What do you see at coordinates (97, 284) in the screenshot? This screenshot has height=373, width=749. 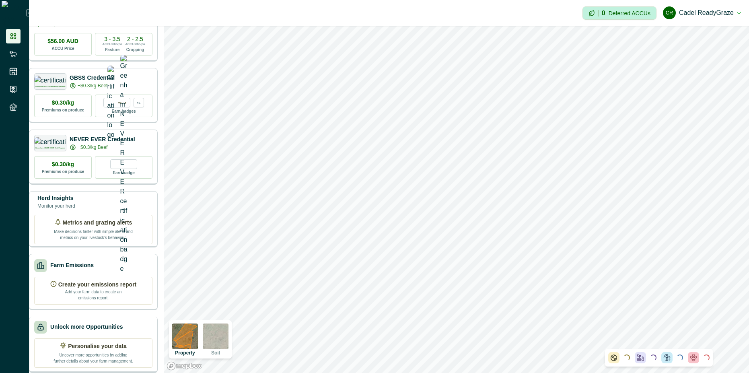 I see `p: Create your emissions report` at bounding box center [97, 284].